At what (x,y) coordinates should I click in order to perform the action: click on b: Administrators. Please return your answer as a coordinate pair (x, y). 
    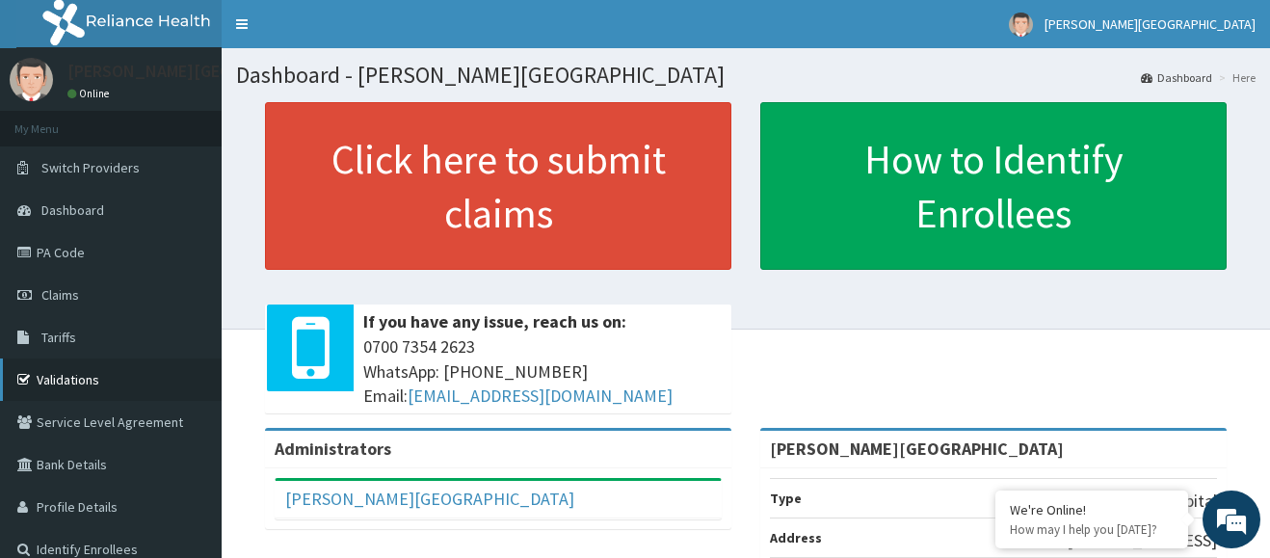
    Looking at the image, I should click on (332, 448).